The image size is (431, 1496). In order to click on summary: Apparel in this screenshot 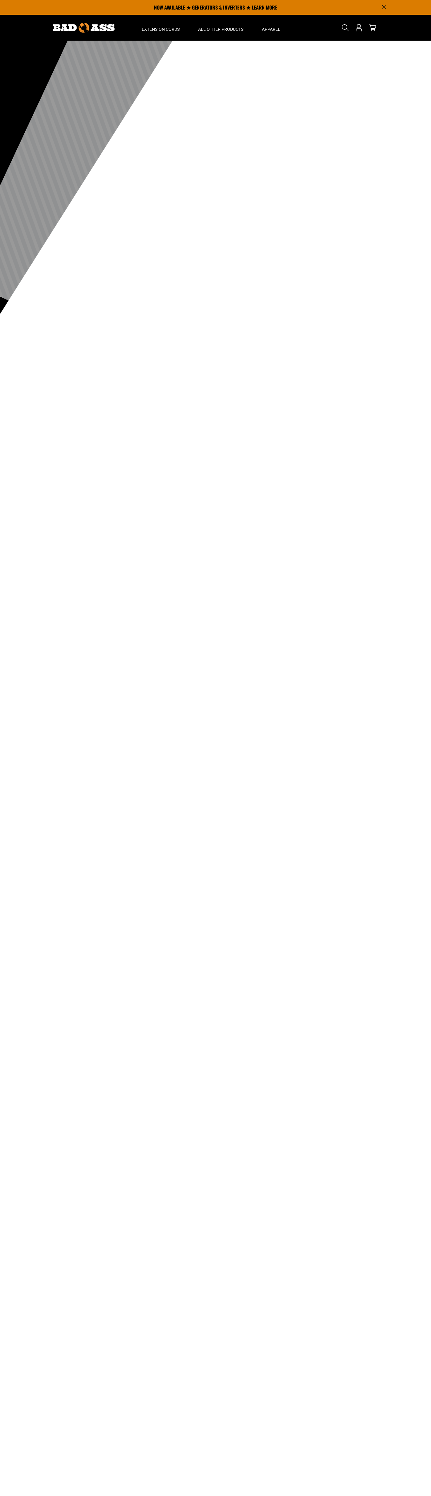, I will do `click(271, 28)`.